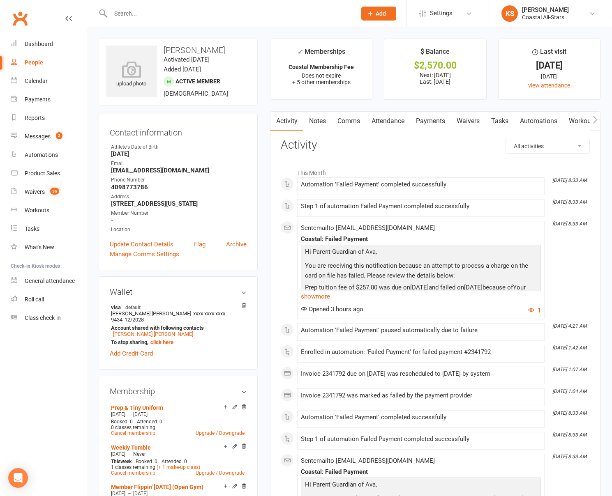 The height and width of the screenshot is (496, 612). Describe the element at coordinates (441, 13) in the screenshot. I see `span: Settings` at that location.